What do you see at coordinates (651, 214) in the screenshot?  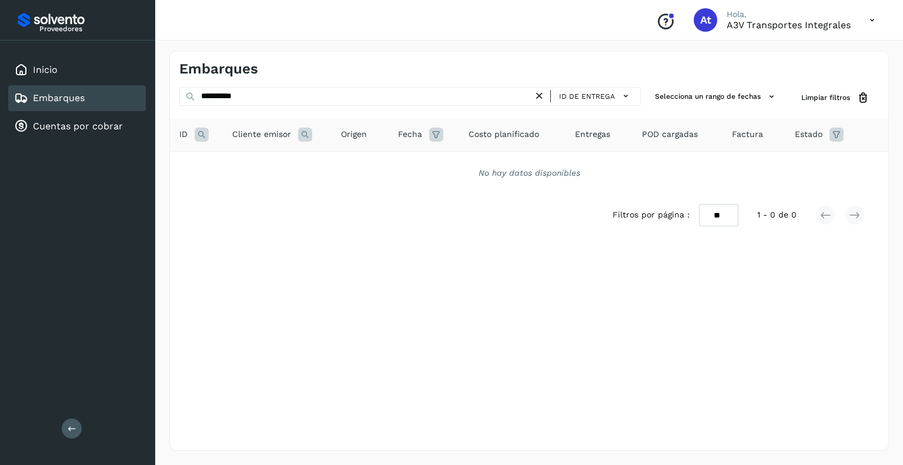 I see `span: Filtros por página :` at bounding box center [651, 214].